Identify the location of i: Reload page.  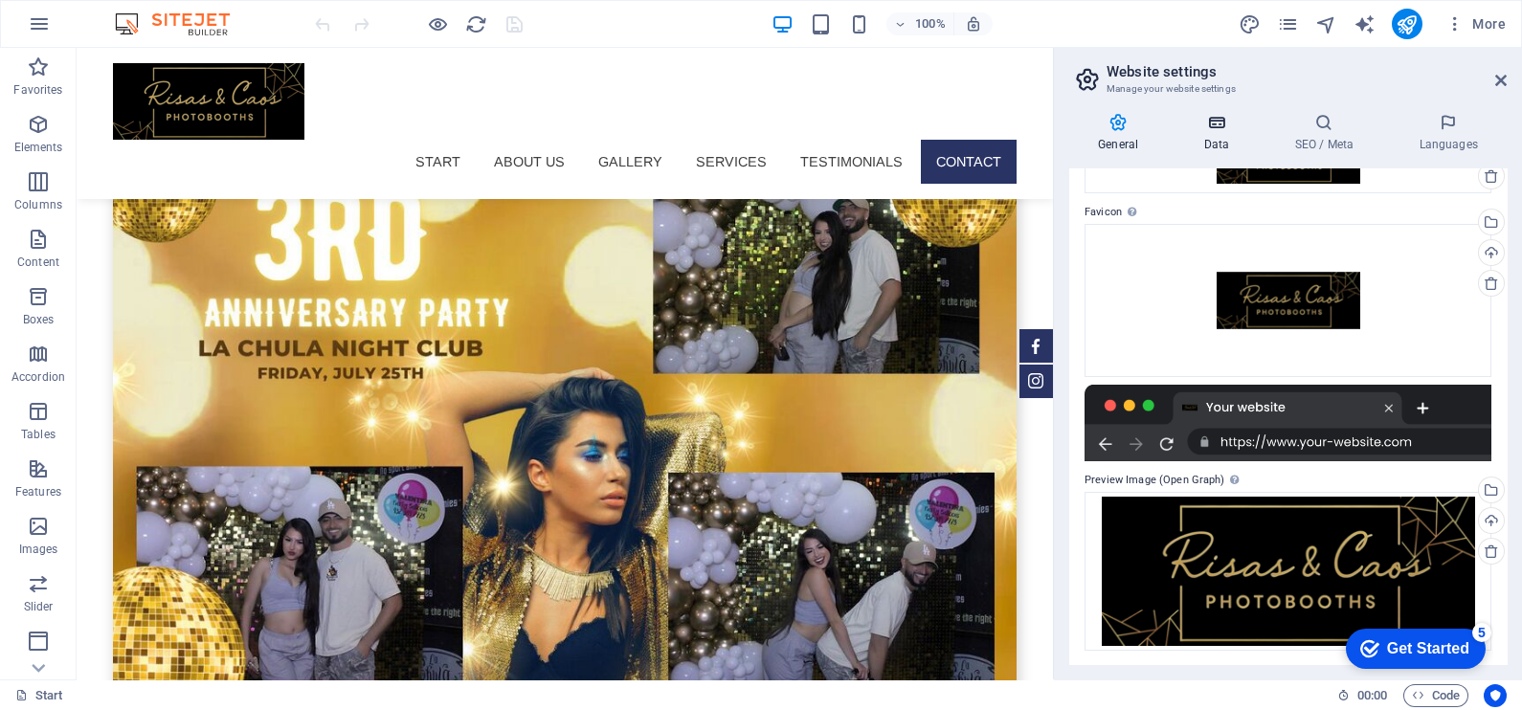
(476, 24).